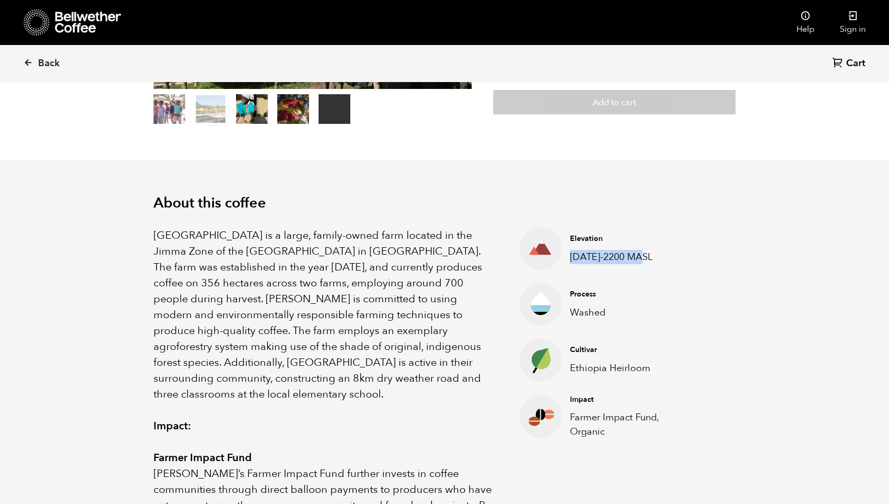 This screenshot has width=889, height=504. I want to click on p: Washed, so click(629, 312).